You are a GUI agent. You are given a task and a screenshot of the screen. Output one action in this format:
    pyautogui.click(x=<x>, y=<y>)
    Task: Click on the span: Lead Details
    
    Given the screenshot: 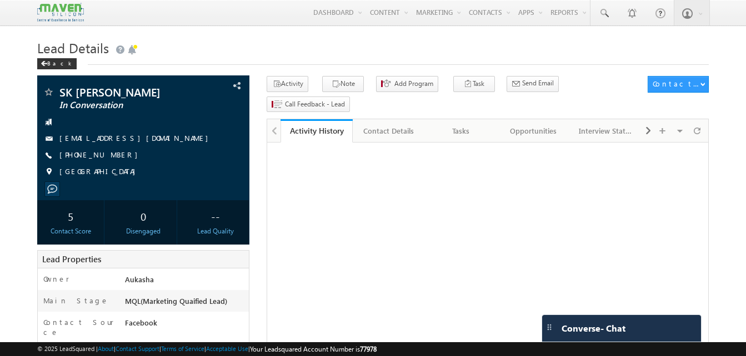 What is the action you would take?
    pyautogui.click(x=73, y=48)
    